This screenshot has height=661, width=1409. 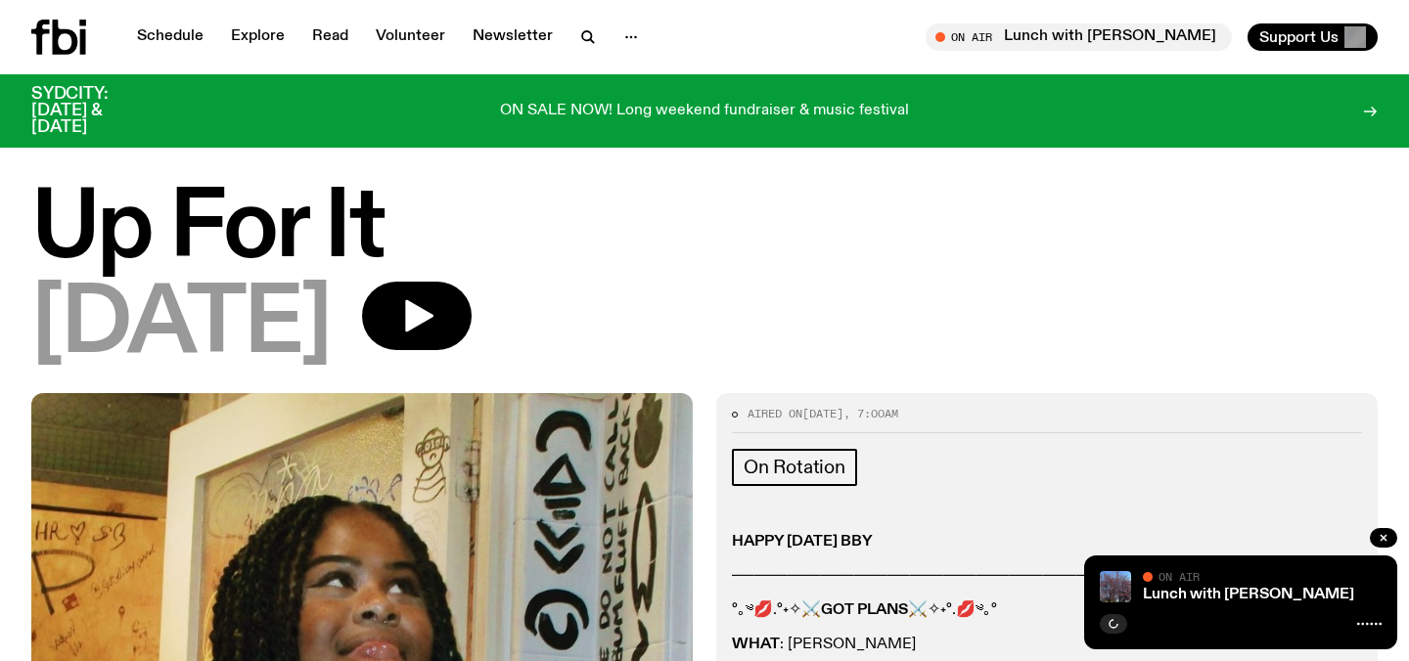 What do you see at coordinates (1115, 587) in the screenshot?
I see `img: pink cherry blossom tree with blue sky background. you can see some green trees in the bottom` at bounding box center [1115, 587].